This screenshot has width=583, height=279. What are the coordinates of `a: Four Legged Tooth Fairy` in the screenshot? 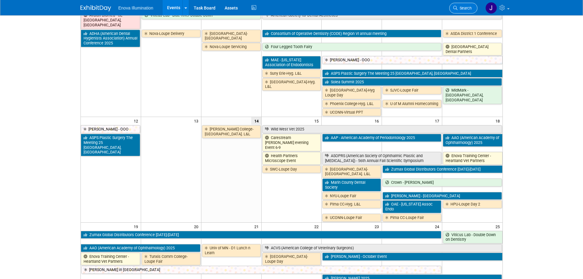 It's located at (352, 47).